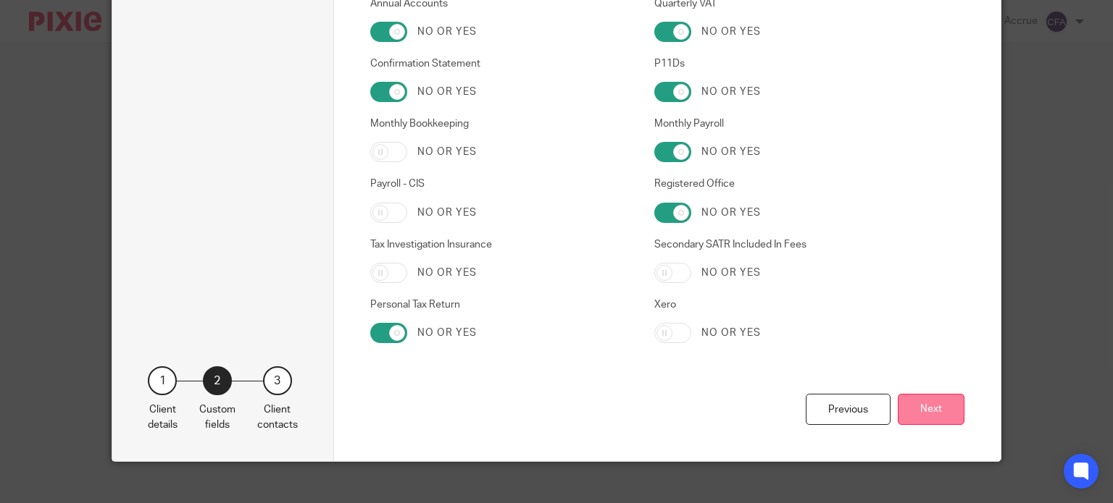 The height and width of the screenshot is (503, 1113). What do you see at coordinates (217, 417) in the screenshot?
I see `p: Custom fields` at bounding box center [217, 417].